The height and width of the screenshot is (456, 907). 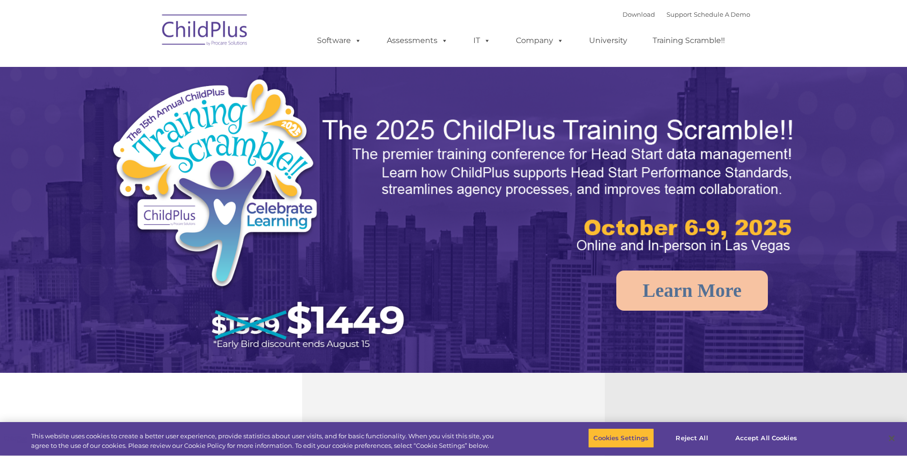 I want to click on button: Close, so click(x=892, y=438).